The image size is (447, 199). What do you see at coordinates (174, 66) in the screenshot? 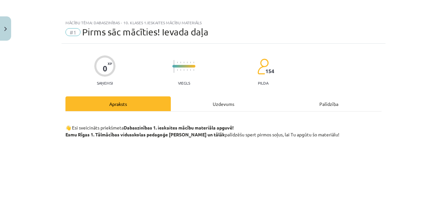
I see `img: icon-long-line-d9ea69661e0d244f92f715978eff75569469978d946b2353a9bb055b3ed8787d.svg` at bounding box center [174, 66].